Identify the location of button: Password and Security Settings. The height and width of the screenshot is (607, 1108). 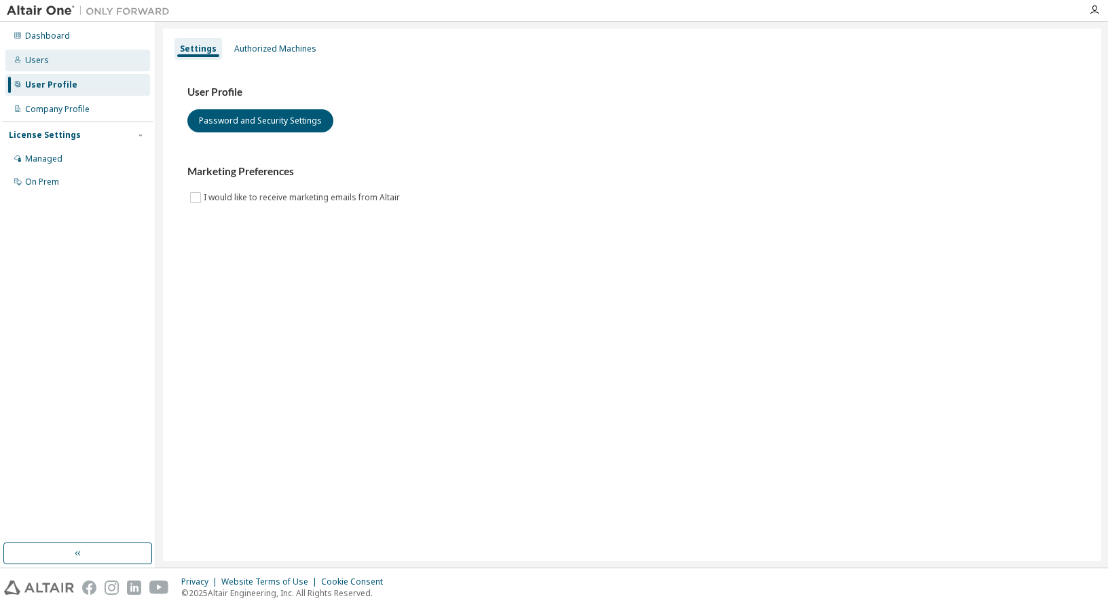
(260, 121).